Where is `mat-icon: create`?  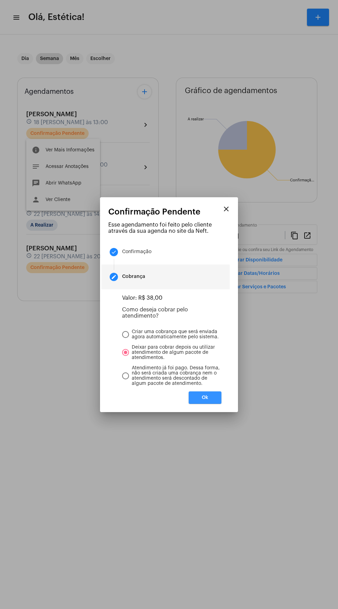
mat-icon: create is located at coordinates (114, 277).